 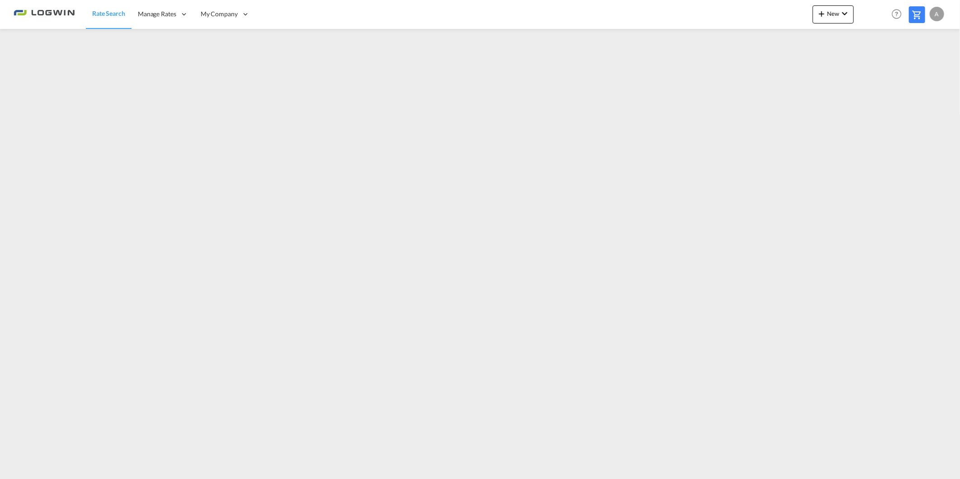 What do you see at coordinates (899, 14) in the screenshot?
I see `div: Help` at bounding box center [899, 14].